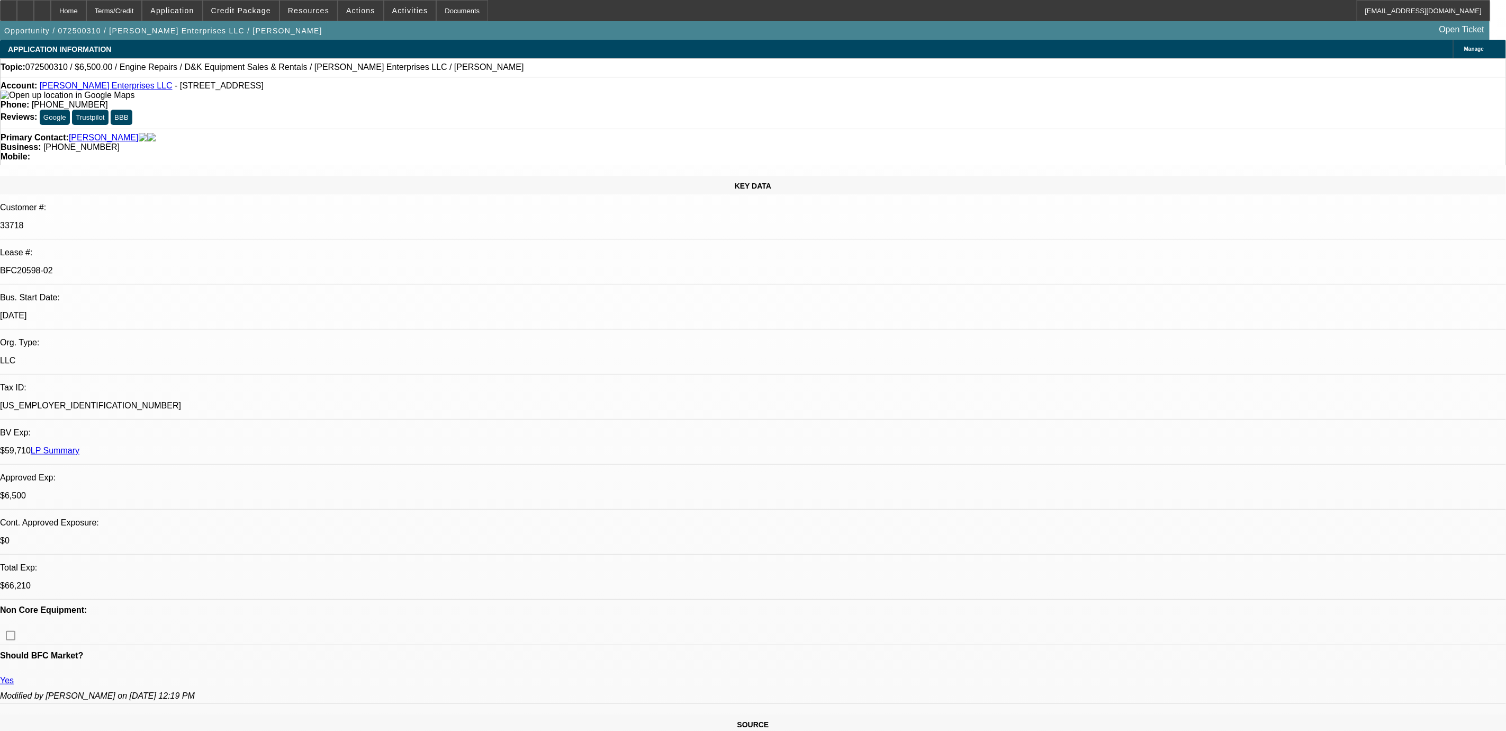 The width and height of the screenshot is (1506, 731). What do you see at coordinates (121, 117) in the screenshot?
I see `button: BBB` at bounding box center [121, 117].